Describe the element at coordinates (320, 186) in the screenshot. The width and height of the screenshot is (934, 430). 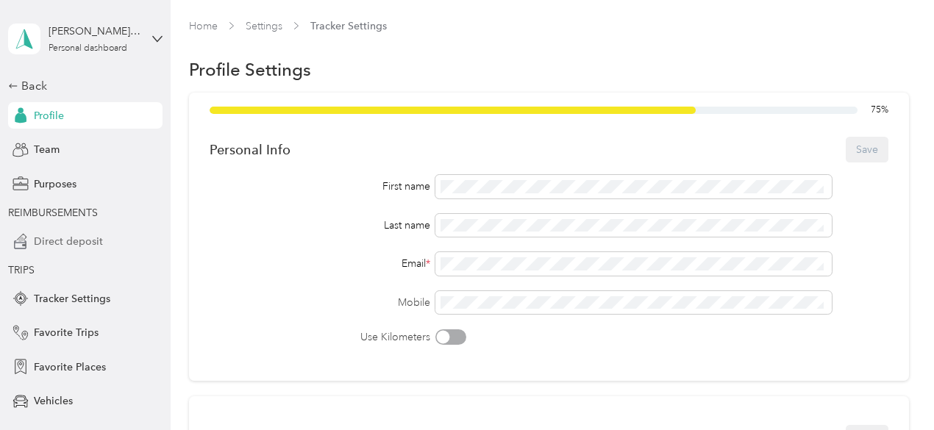
I see `div: First name` at that location.